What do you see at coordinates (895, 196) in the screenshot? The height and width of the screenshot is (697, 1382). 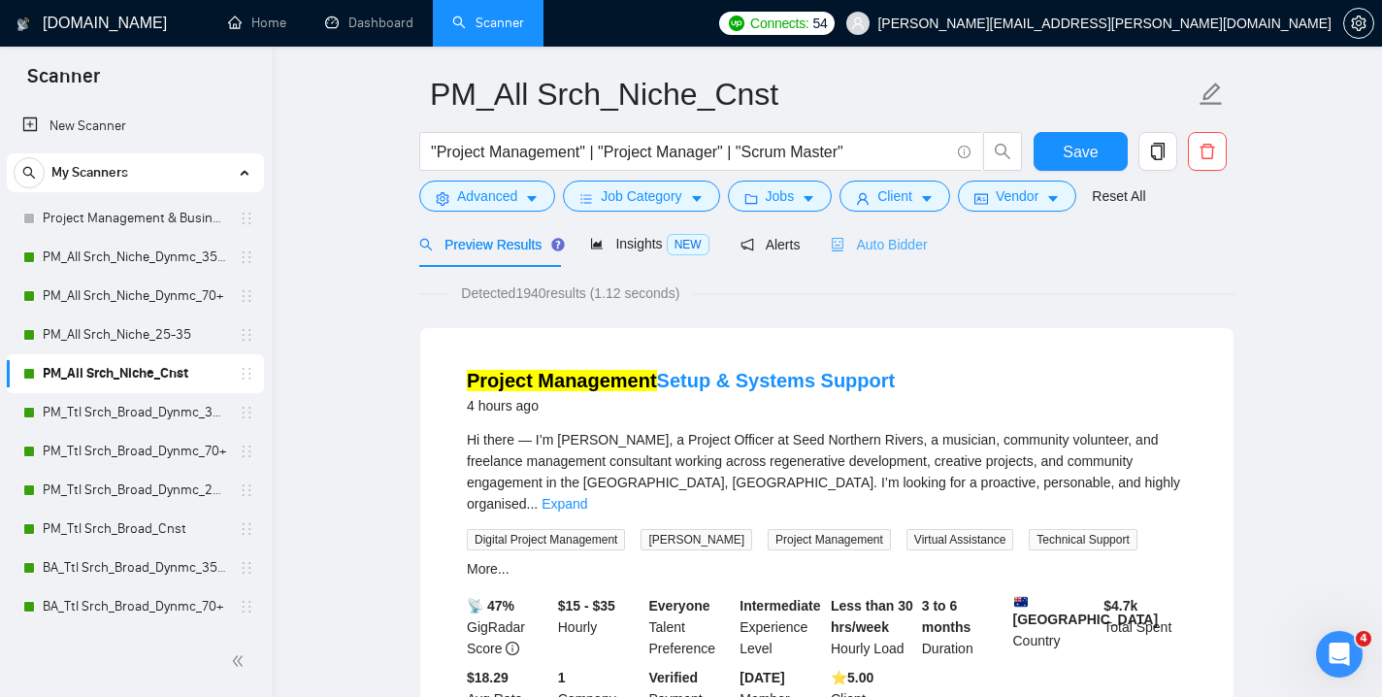 I see `button: userClientcaret-down` at bounding box center [895, 196].